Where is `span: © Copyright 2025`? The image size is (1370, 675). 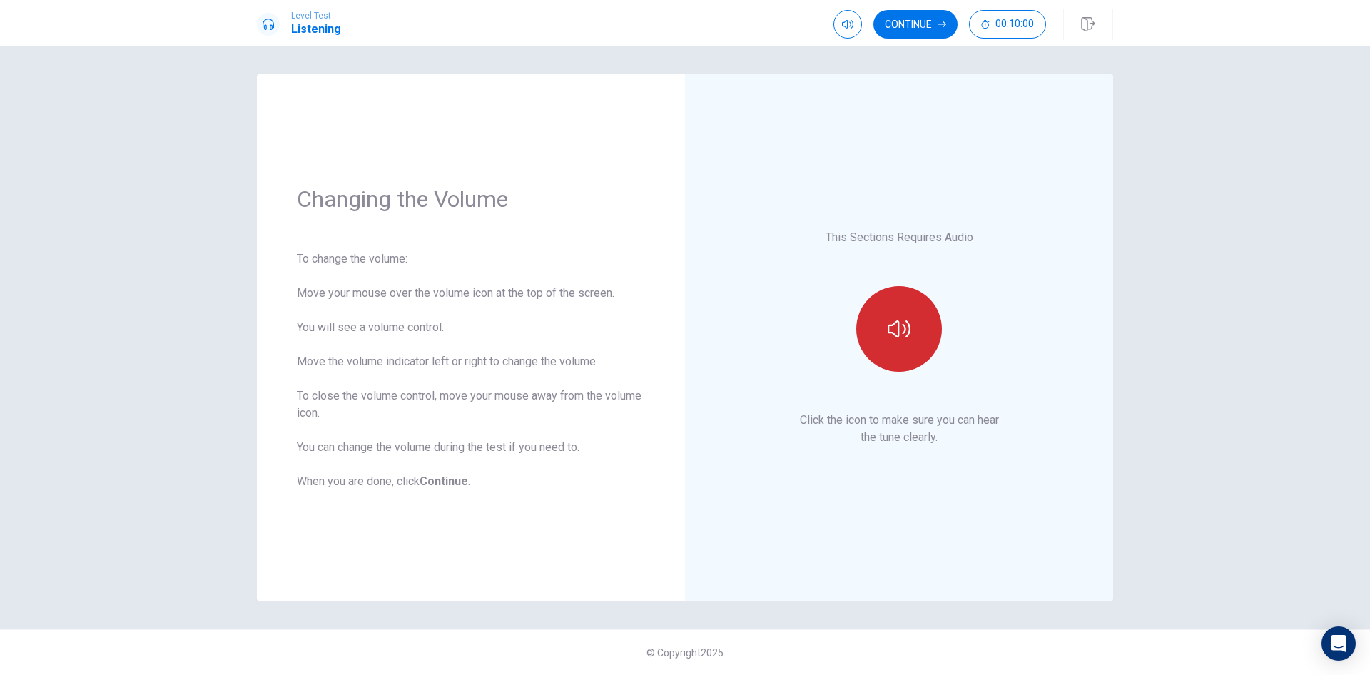 span: © Copyright 2025 is located at coordinates (685, 653).